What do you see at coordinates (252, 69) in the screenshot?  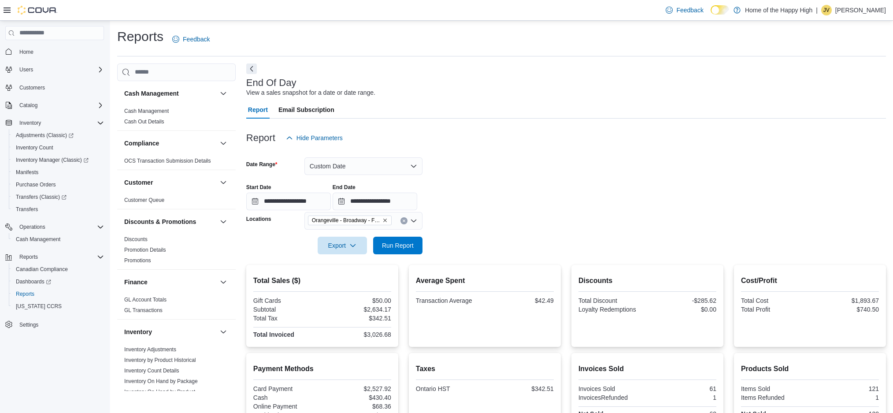 I see `button: Next` at bounding box center [252, 69].